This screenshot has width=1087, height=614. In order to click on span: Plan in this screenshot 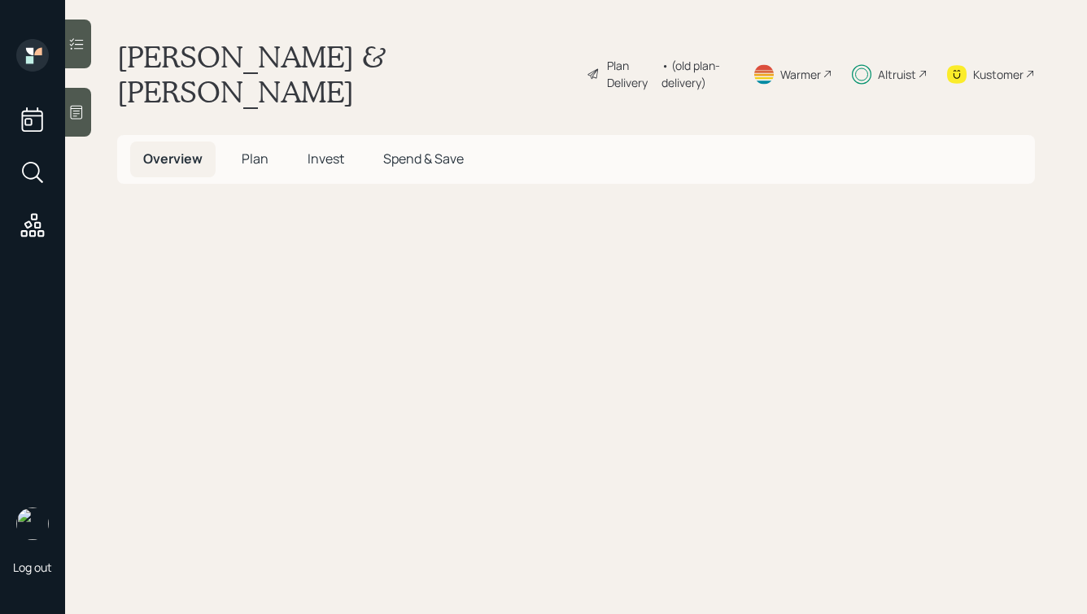, I will do `click(255, 159)`.